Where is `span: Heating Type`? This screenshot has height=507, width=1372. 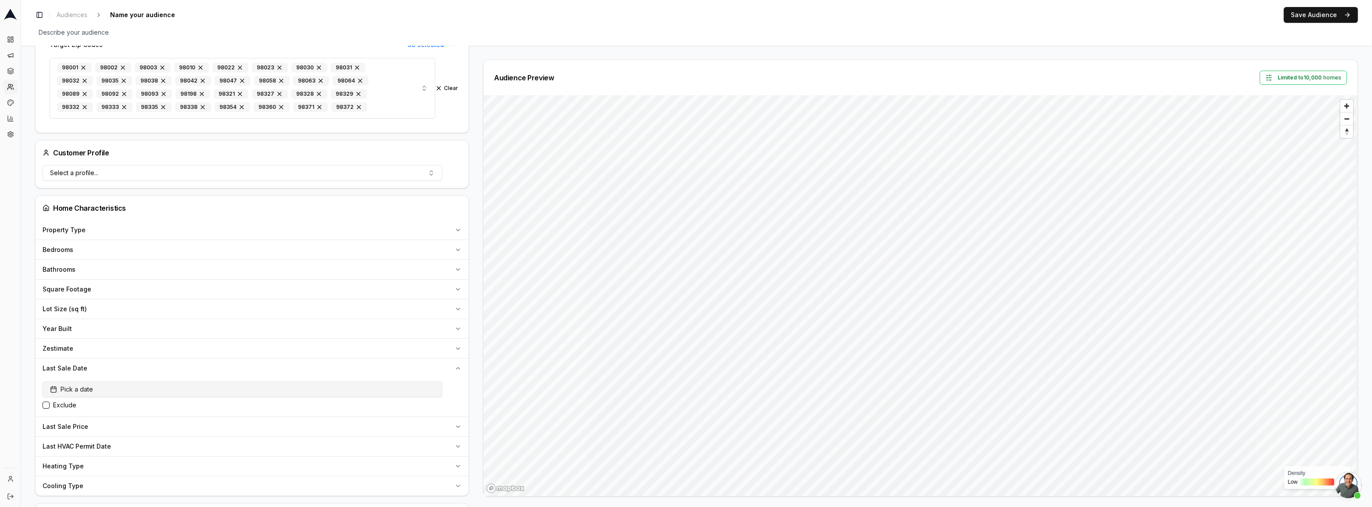 span: Heating Type is located at coordinates (63, 466).